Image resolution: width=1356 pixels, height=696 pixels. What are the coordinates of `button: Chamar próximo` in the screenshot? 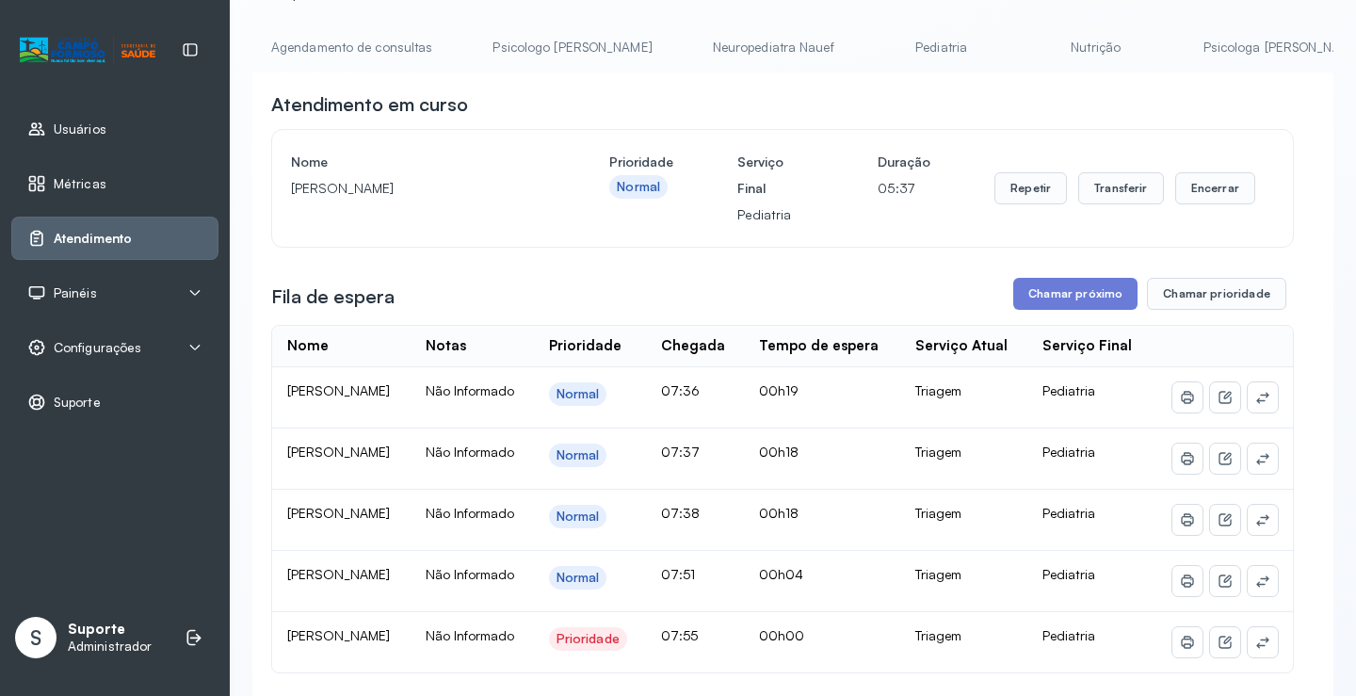 It's located at (1075, 294).